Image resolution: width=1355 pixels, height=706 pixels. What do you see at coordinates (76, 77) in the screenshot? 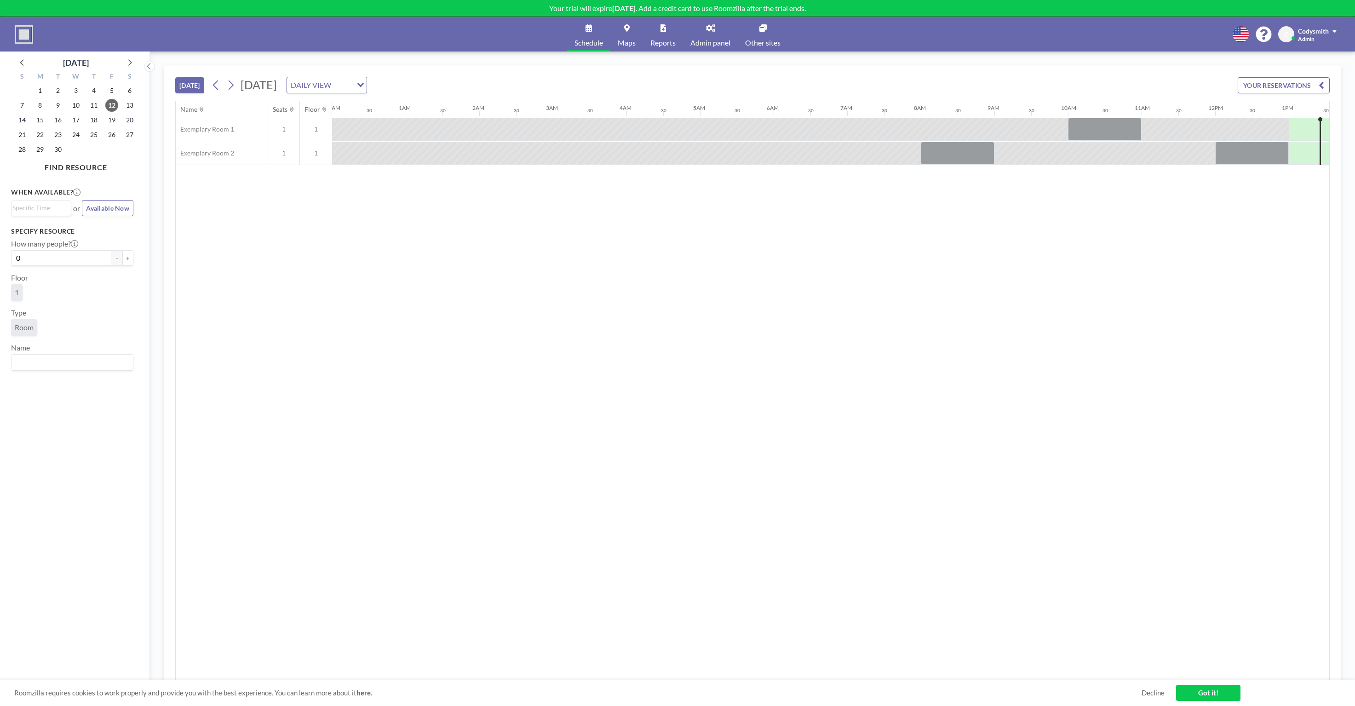
I see `div: W` at bounding box center [76, 77].